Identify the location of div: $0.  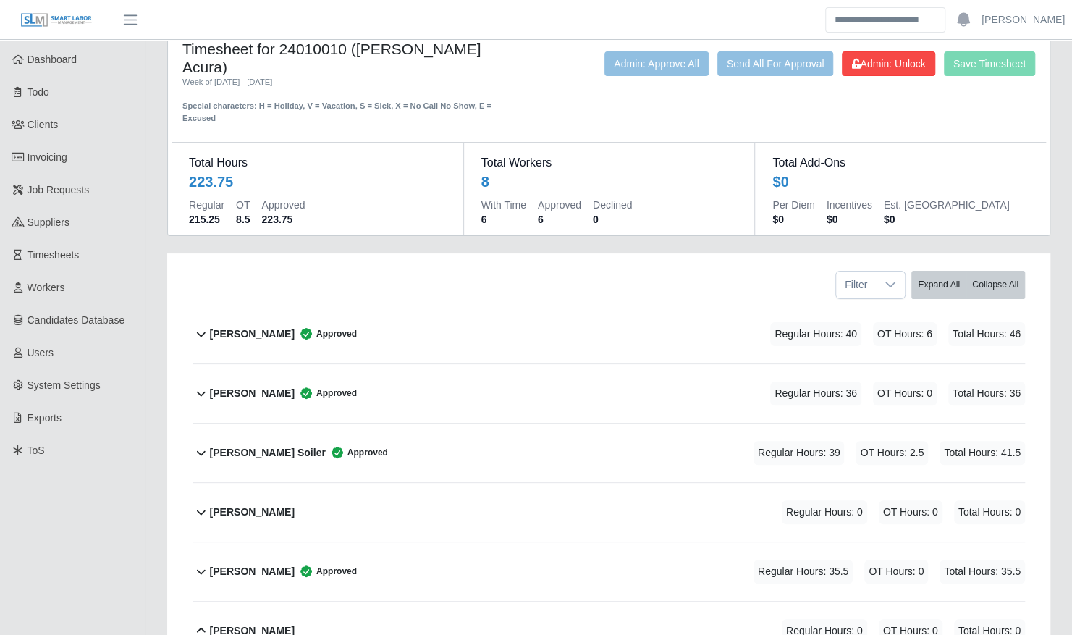
(781, 182).